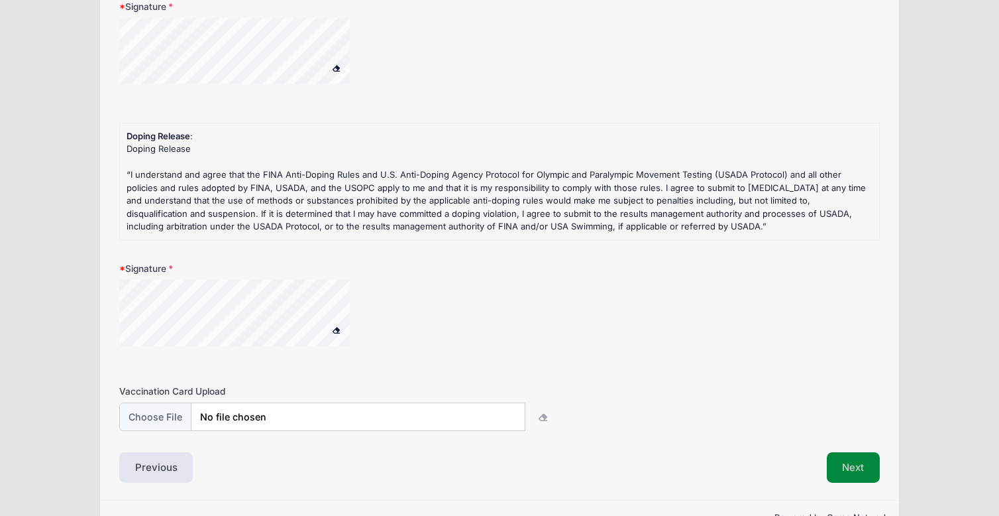  What do you see at coordinates (853, 467) in the screenshot?
I see `button: Next` at bounding box center [853, 467].